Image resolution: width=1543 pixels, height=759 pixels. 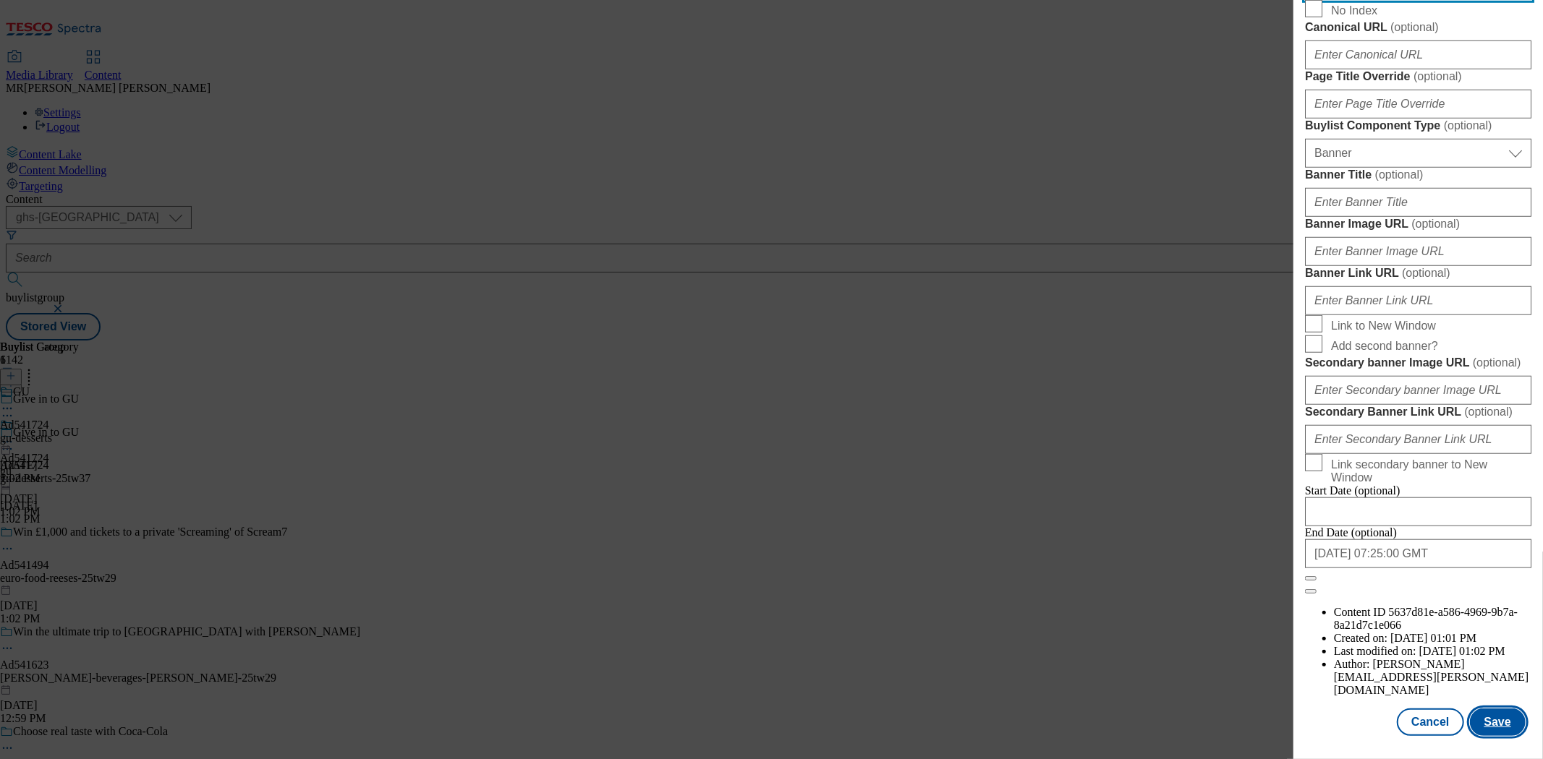 I want to click on label: Secondary banner Image URL, so click(x=1418, y=363).